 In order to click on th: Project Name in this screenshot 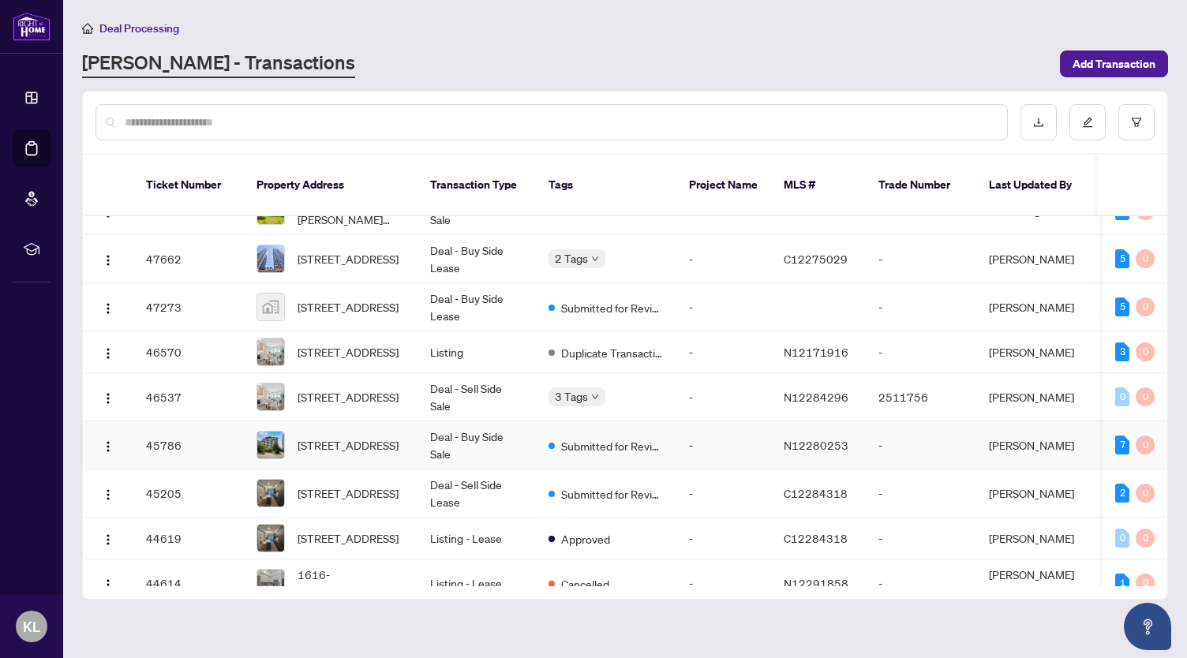, I will do `click(724, 186)`.